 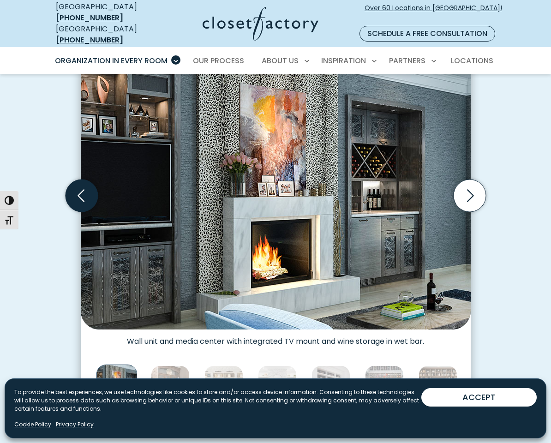 What do you see at coordinates (344, 60) in the screenshot?
I see `span: Inspiration` at bounding box center [344, 60].